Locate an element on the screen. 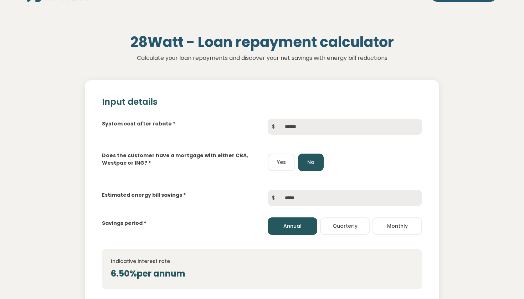  div: 6.50% per annum is located at coordinates (262, 274).